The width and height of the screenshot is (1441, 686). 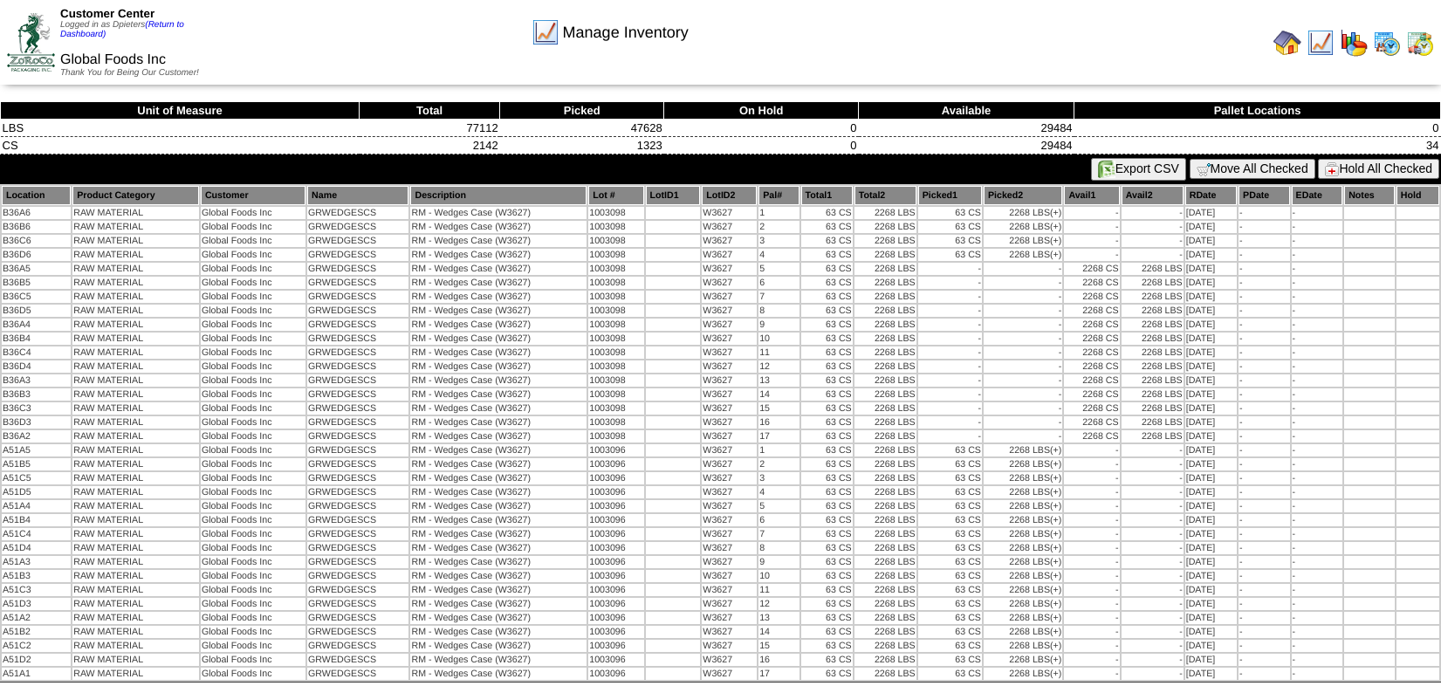 I want to click on td: 11, so click(x=778, y=353).